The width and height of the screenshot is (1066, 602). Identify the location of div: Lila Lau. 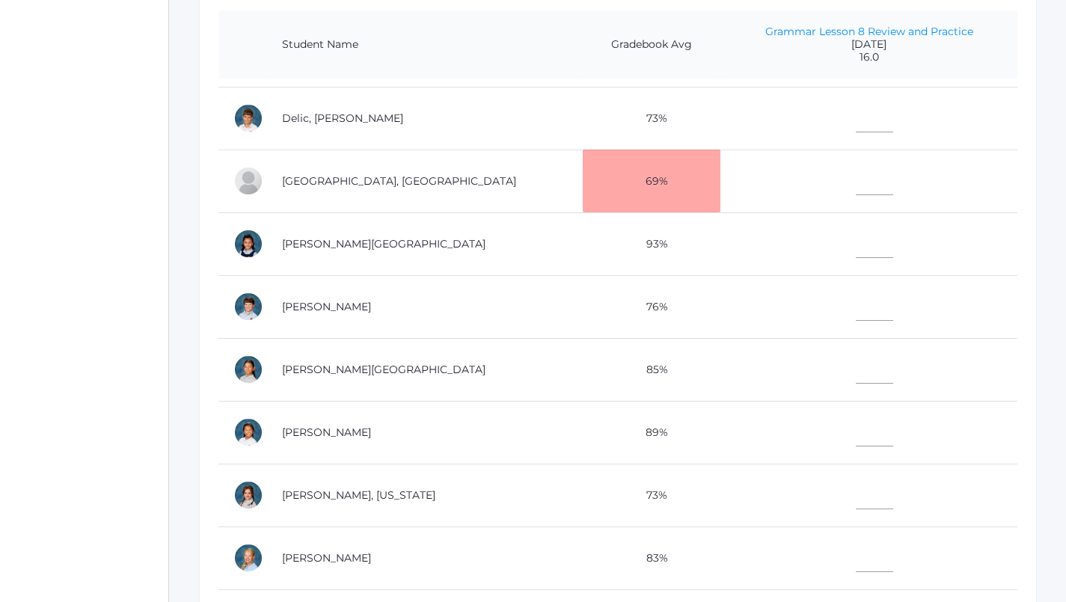
(248, 433).